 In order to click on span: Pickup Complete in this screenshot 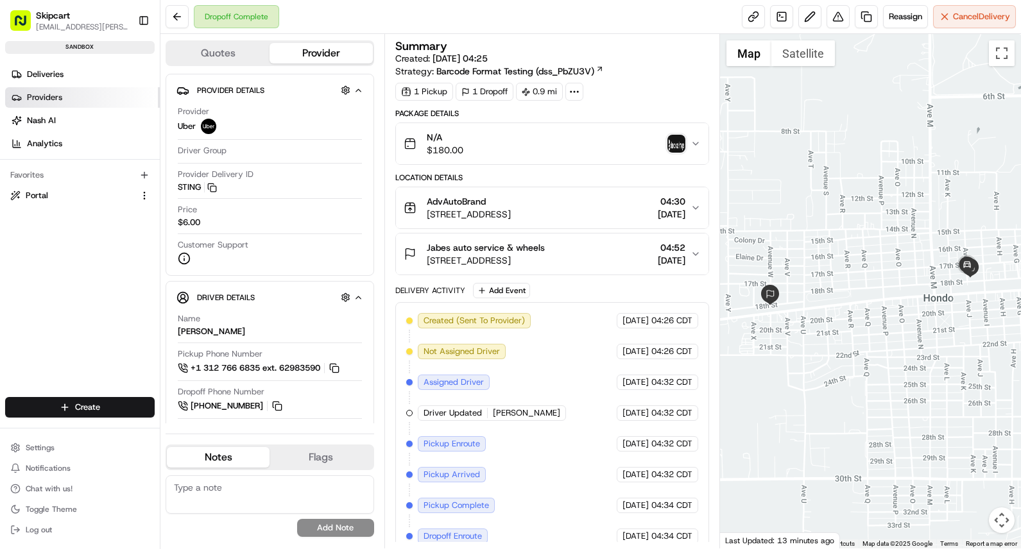, I will do `click(456, 506)`.